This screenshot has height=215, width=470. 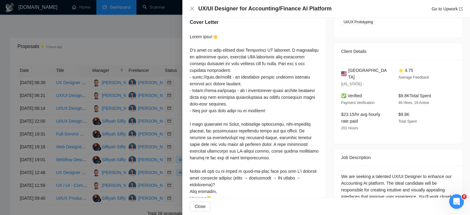 What do you see at coordinates (200, 207) in the screenshot?
I see `span: Close` at bounding box center [200, 207].